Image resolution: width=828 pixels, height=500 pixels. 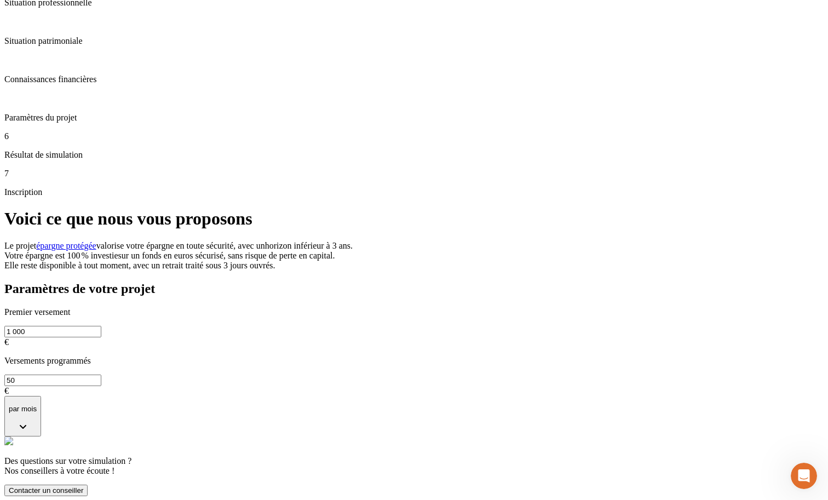 What do you see at coordinates (414, 79) in the screenshot?
I see `p: Connaissances financières` at bounding box center [414, 79].